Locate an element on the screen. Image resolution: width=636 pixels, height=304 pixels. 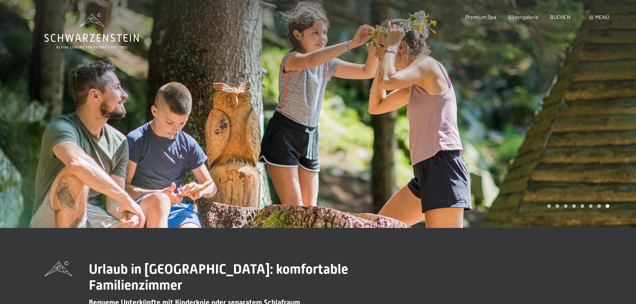
span: Premium Spa is located at coordinates (481, 17).